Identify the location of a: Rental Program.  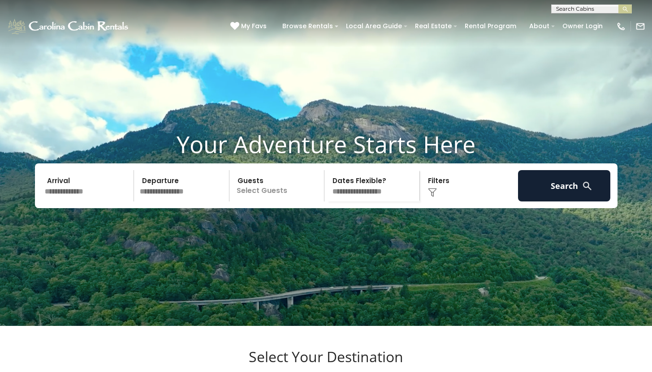
(490, 26).